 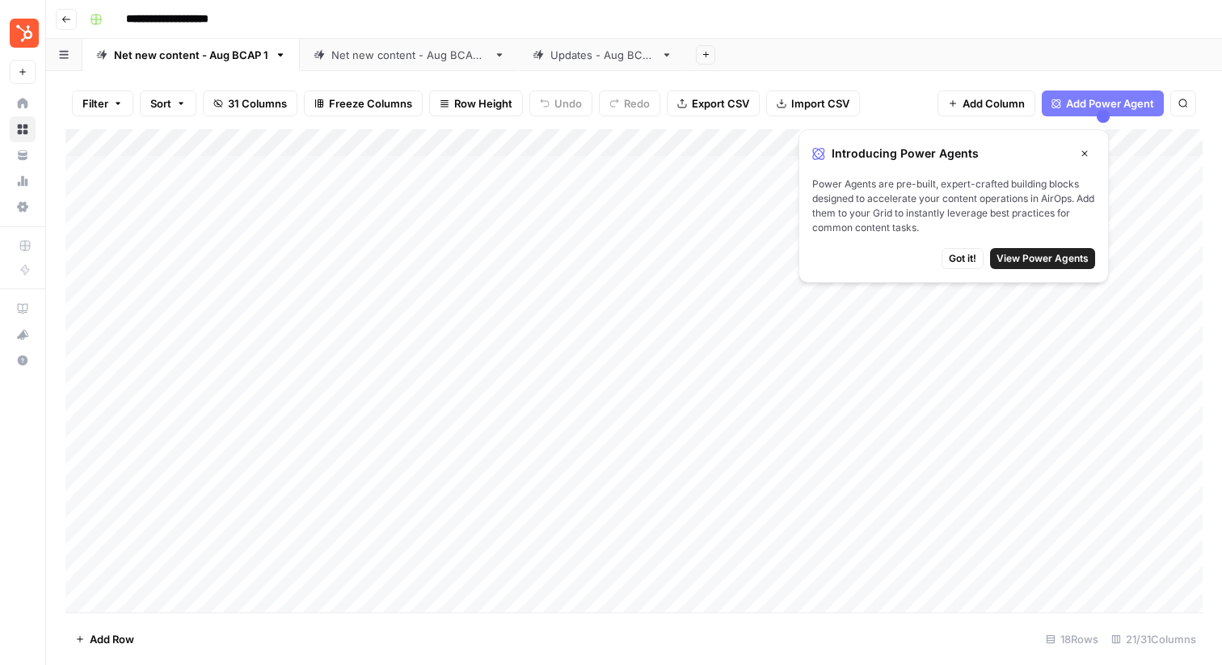 What do you see at coordinates (23, 129) in the screenshot?
I see `a: Browse` at bounding box center [23, 129].